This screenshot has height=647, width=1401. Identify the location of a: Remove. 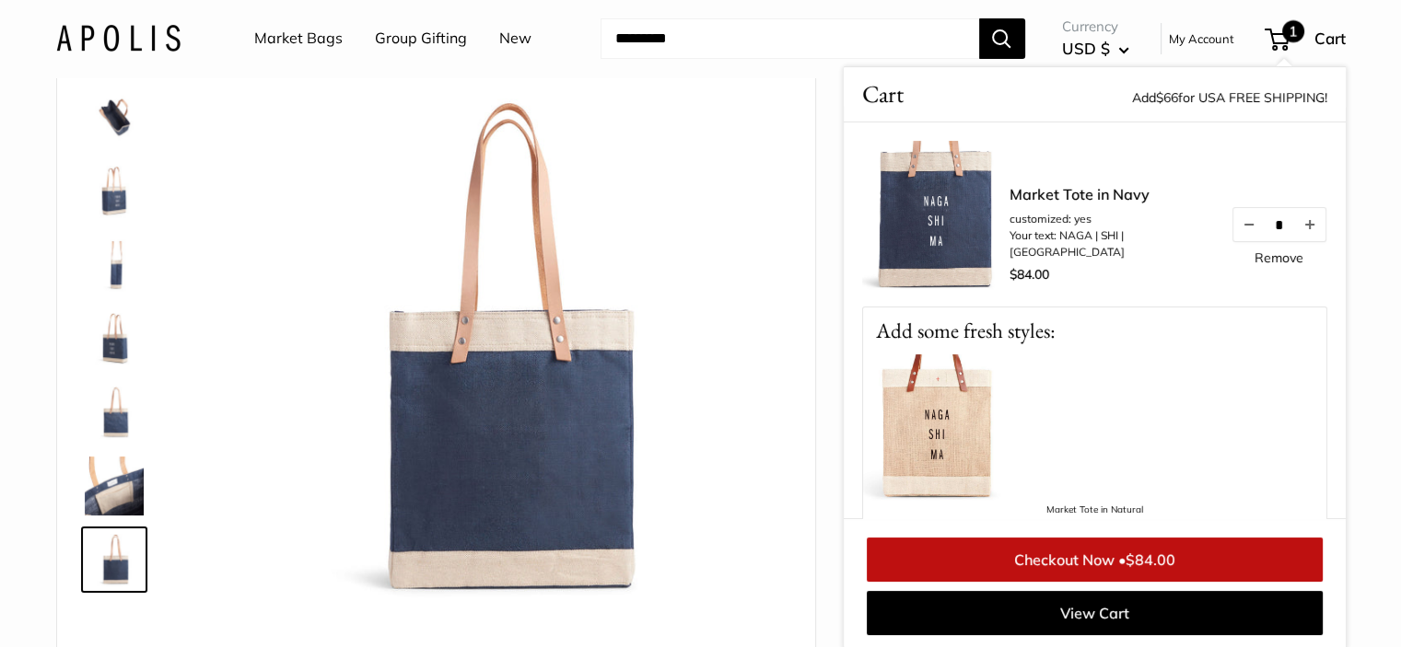
(1278, 258).